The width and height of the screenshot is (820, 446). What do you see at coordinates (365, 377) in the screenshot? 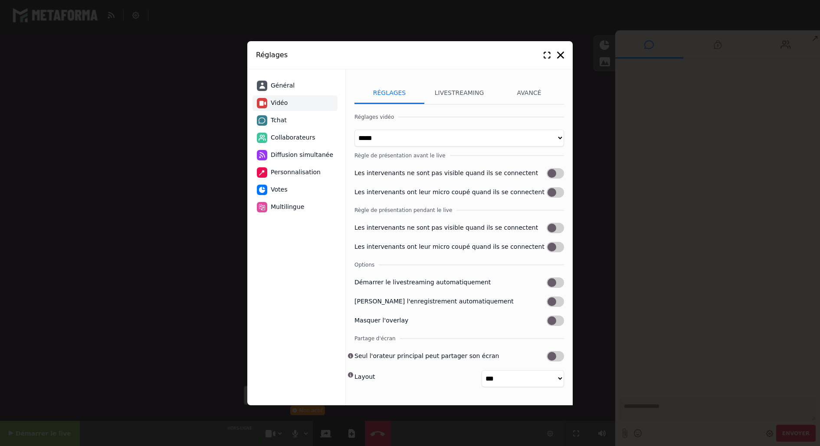
I see `label: Layout` at bounding box center [365, 377].